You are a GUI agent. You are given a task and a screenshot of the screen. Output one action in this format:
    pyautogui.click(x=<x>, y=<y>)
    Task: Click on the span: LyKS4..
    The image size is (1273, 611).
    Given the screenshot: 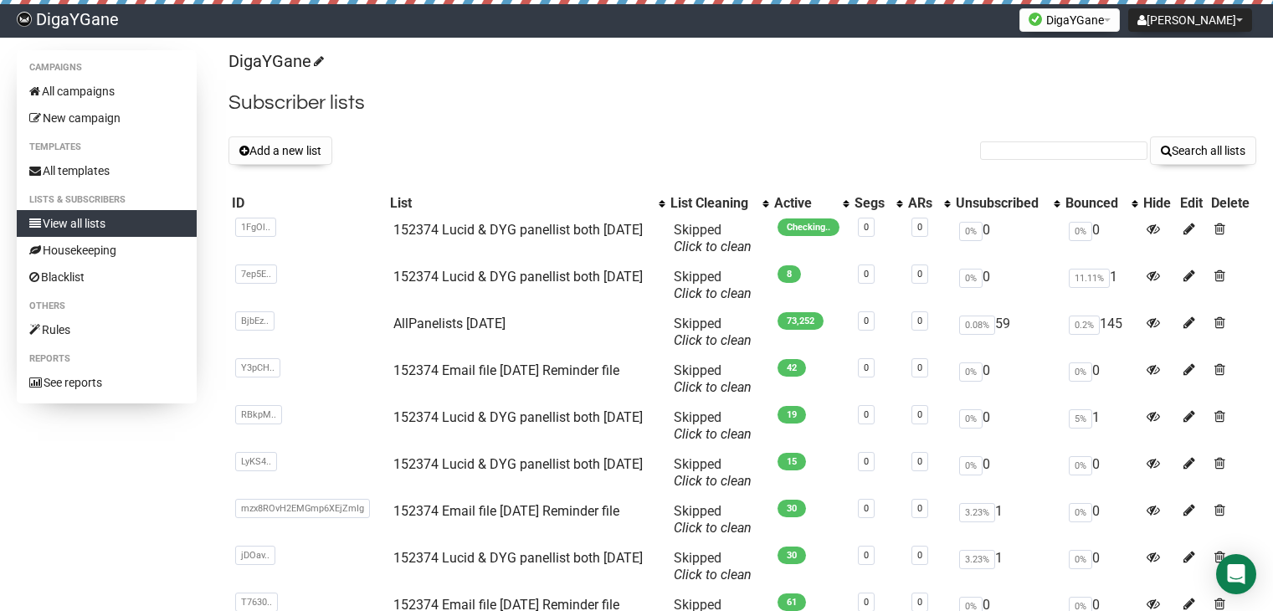 What is the action you would take?
    pyautogui.click(x=256, y=461)
    